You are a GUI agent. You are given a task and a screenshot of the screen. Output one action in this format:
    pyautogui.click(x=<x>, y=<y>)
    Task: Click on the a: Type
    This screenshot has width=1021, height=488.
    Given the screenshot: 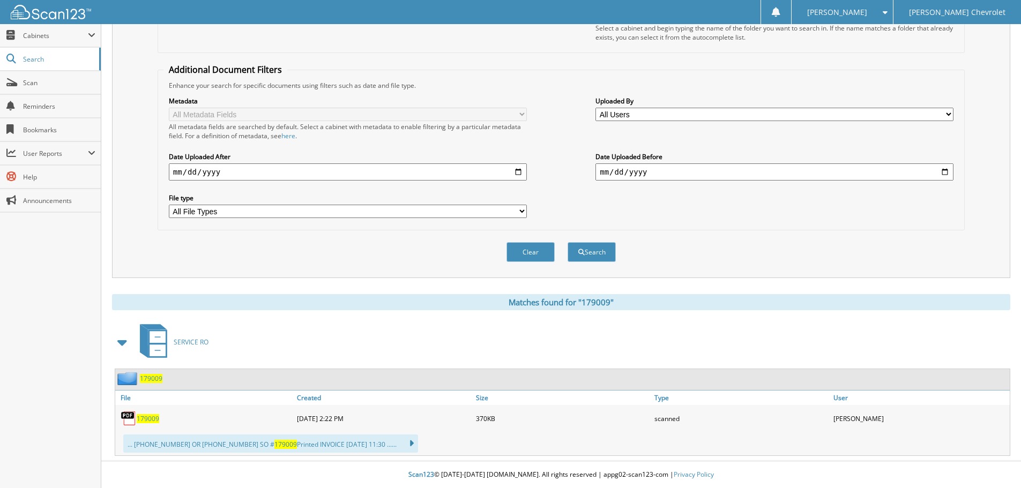 What is the action you would take?
    pyautogui.click(x=741, y=398)
    